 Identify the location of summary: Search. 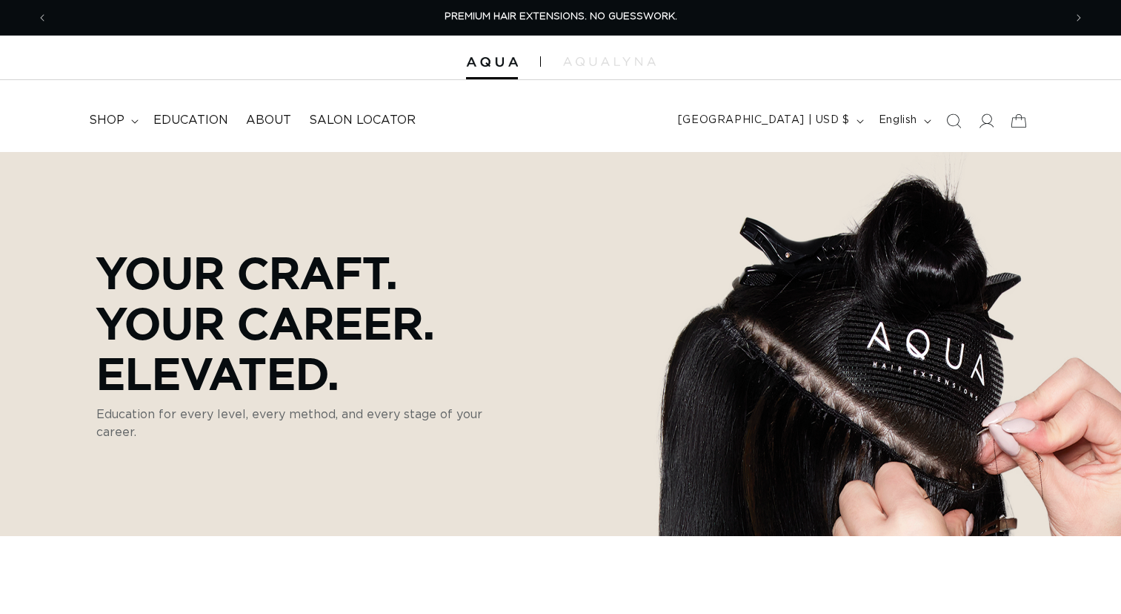
(954, 121).